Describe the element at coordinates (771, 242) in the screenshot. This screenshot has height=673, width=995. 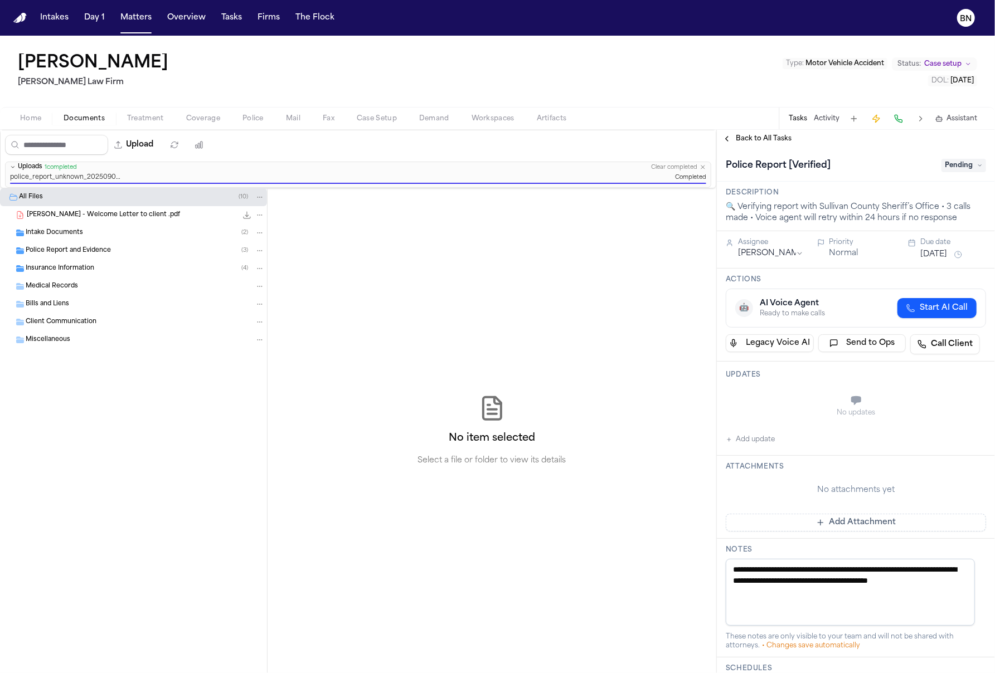
I see `div: Assignee` at that location.